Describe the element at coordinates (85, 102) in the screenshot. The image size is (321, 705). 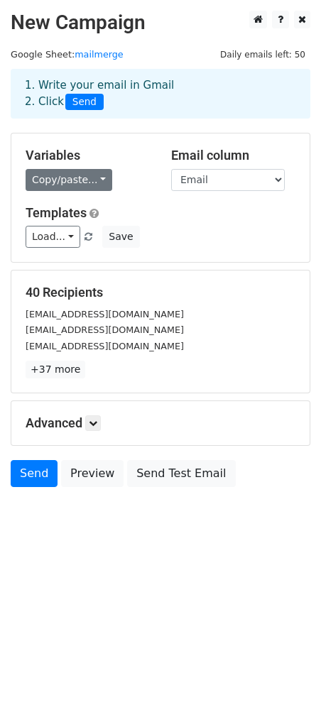
I see `span: Send` at that location.